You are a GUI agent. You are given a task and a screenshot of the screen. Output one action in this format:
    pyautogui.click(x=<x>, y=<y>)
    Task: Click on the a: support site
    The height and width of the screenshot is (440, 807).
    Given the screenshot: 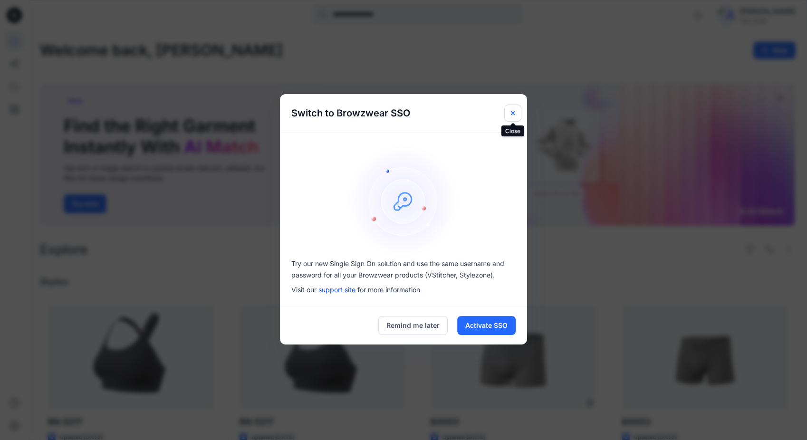 What is the action you would take?
    pyautogui.click(x=337, y=289)
    